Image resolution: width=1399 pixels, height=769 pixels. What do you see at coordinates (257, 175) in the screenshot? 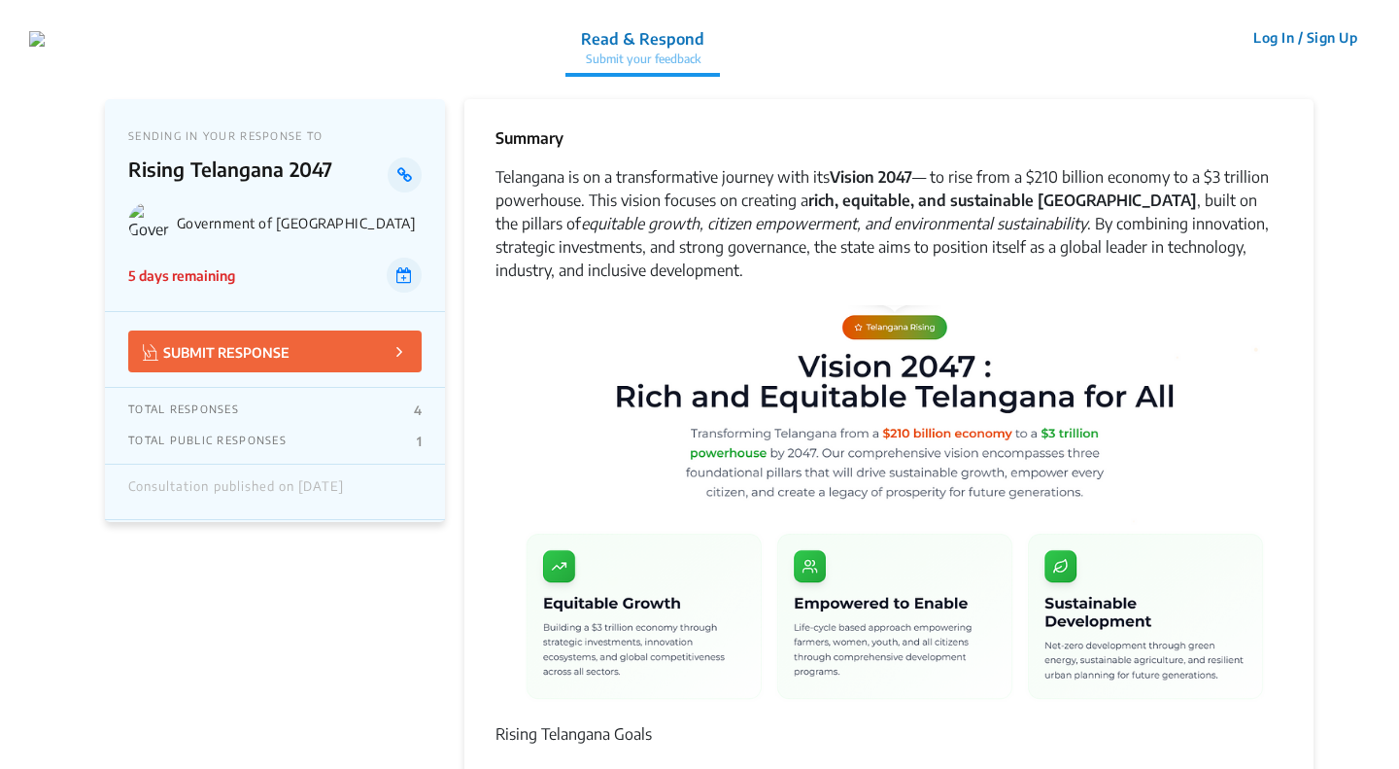
I see `p: Rising Telangana 2047` at bounding box center [257, 175].